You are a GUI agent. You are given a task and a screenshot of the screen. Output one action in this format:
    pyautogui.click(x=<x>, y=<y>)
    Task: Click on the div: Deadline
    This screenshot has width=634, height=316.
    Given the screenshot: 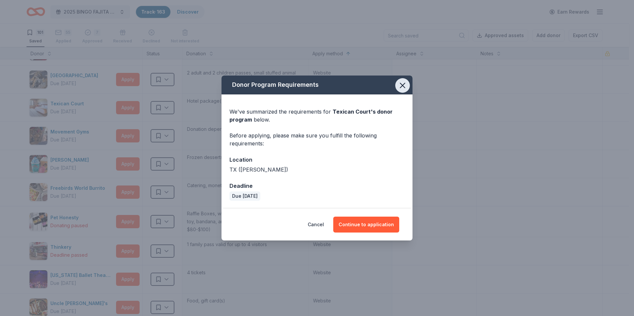 What is the action you would take?
    pyautogui.click(x=317, y=186)
    